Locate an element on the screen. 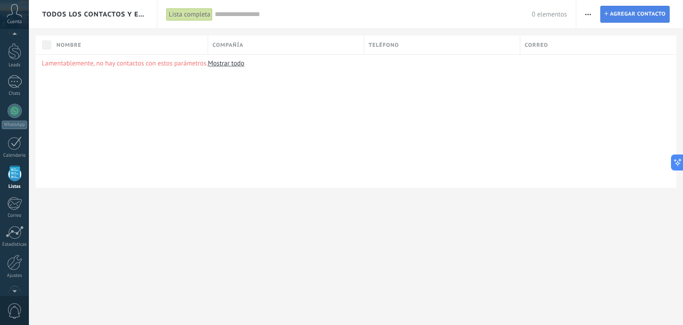 The width and height of the screenshot is (683, 325). div: Chats is located at coordinates (15, 93).